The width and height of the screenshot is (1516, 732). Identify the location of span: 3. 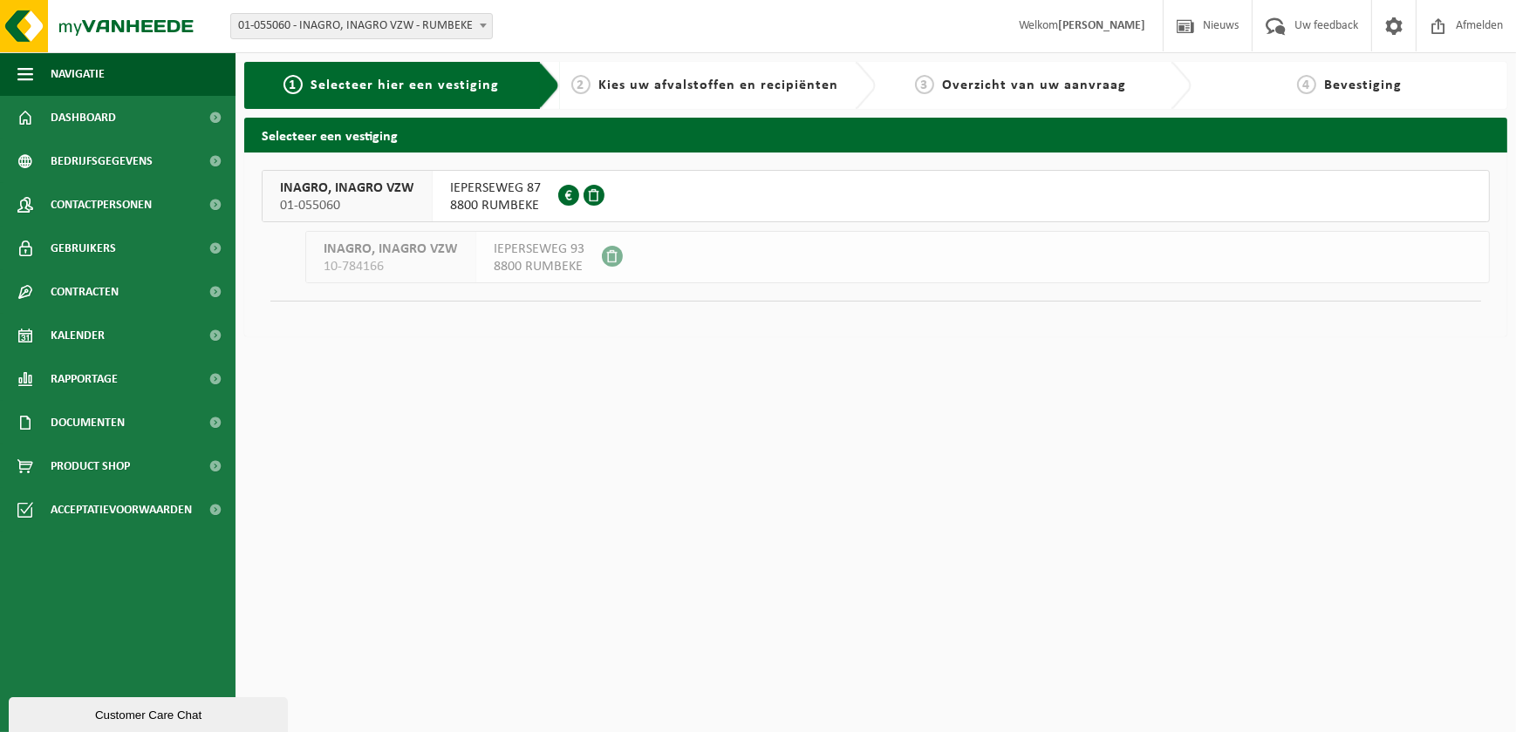
(924, 85).